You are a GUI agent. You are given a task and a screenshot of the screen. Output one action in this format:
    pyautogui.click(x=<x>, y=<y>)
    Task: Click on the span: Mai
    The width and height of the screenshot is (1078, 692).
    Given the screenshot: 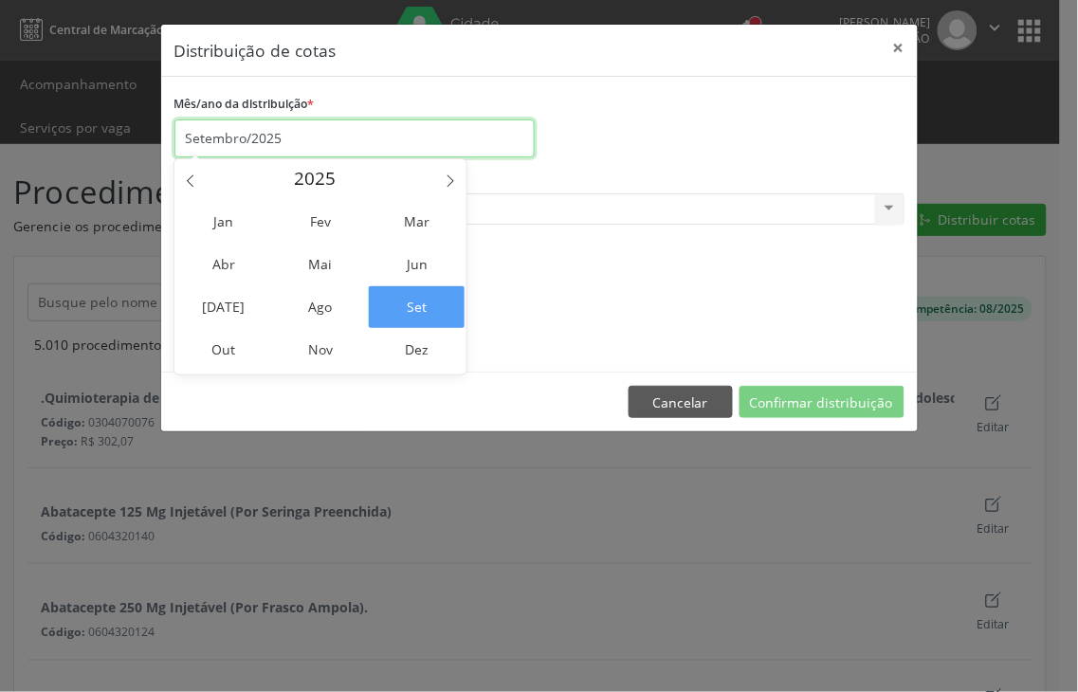 What is the action you would take?
    pyautogui.click(x=320, y=265)
    